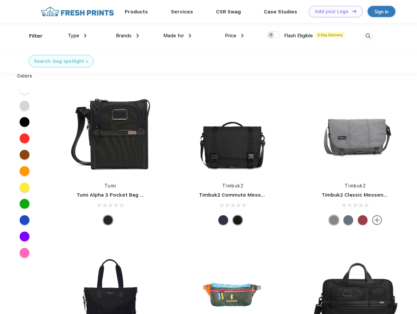  Describe the element at coordinates (136, 12) in the screenshot. I see `a: Products` at that location.